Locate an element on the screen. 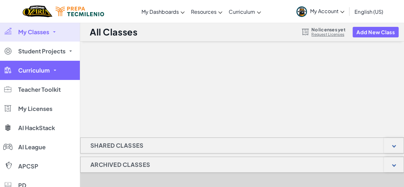 The image size is (404, 187). span: Resources is located at coordinates (204, 12).